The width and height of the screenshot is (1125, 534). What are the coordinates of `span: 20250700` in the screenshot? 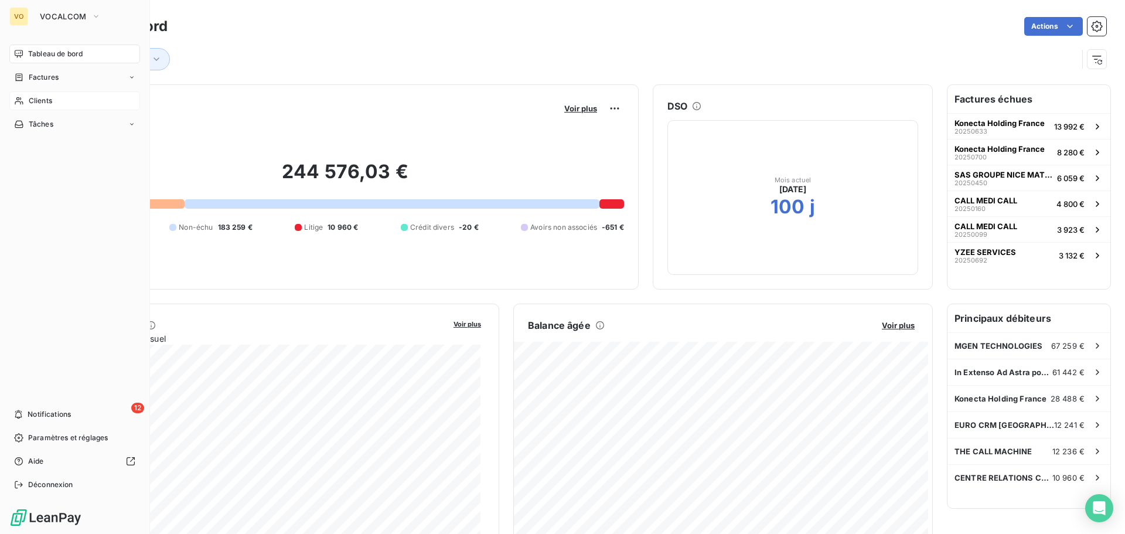 It's located at (970, 157).